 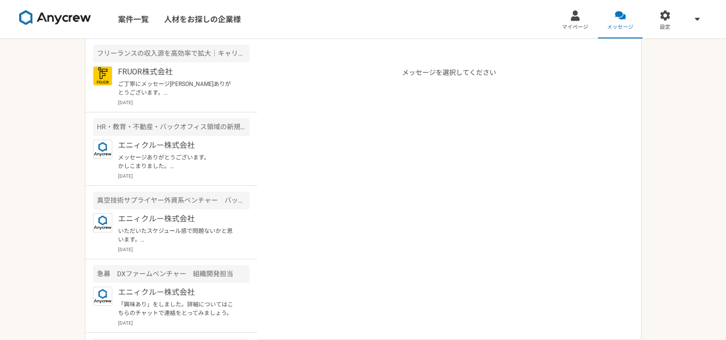 What do you see at coordinates (449, 203) in the screenshot?
I see `p: メッセージを選択してください` at bounding box center [449, 203].